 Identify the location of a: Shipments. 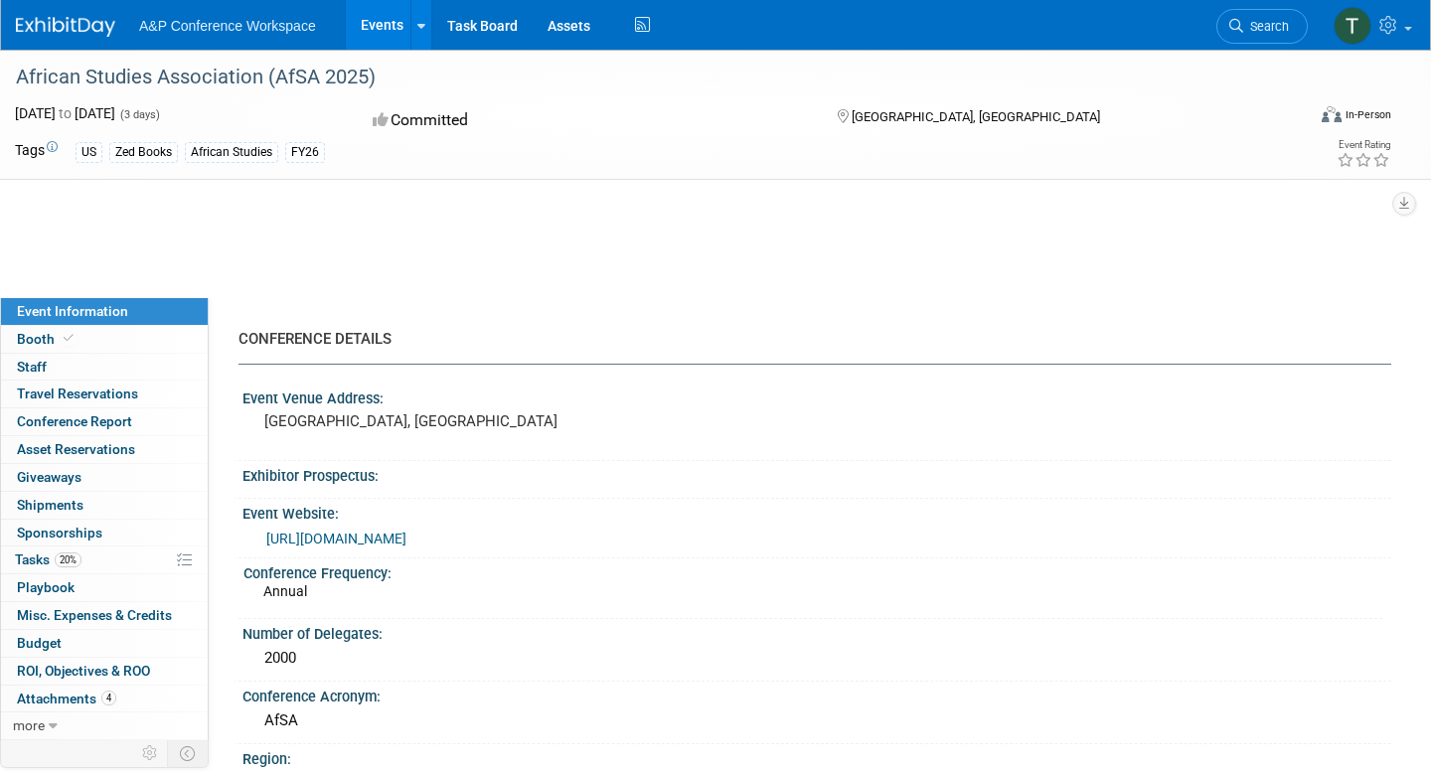
(104, 505).